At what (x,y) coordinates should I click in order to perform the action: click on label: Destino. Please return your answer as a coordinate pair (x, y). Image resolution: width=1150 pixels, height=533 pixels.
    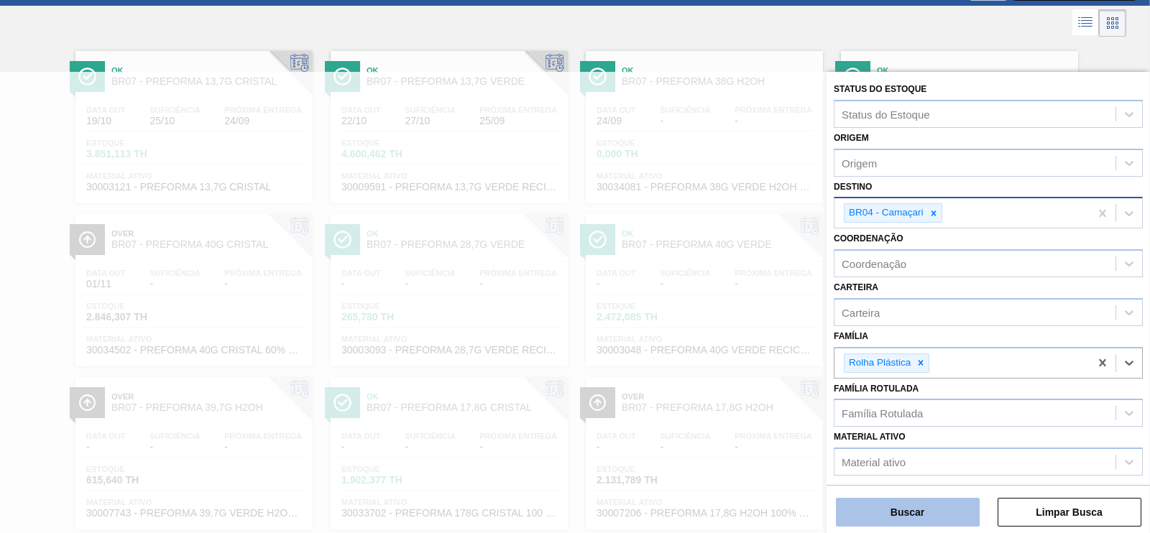
    Looking at the image, I should click on (852, 187).